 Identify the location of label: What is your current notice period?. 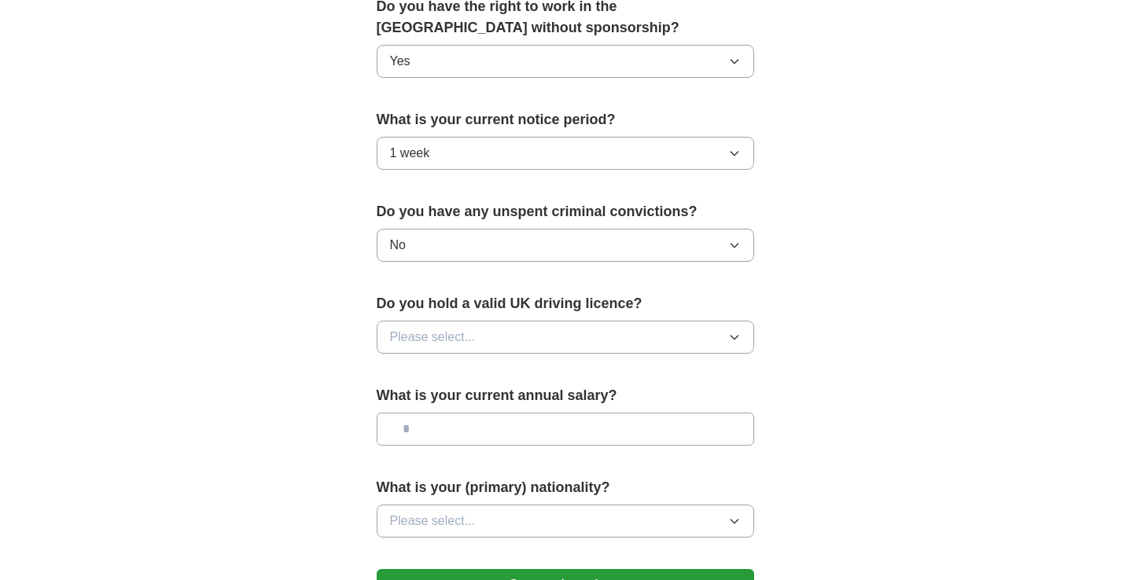
(565, 120).